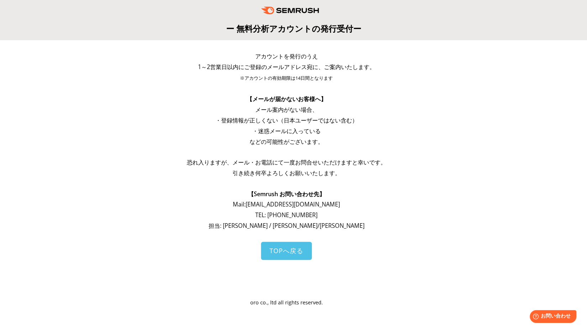 The width and height of the screenshot is (587, 335). What do you see at coordinates (287, 194) in the screenshot?
I see `span: 【Semrush お問い合わせ先】` at bounding box center [287, 194].